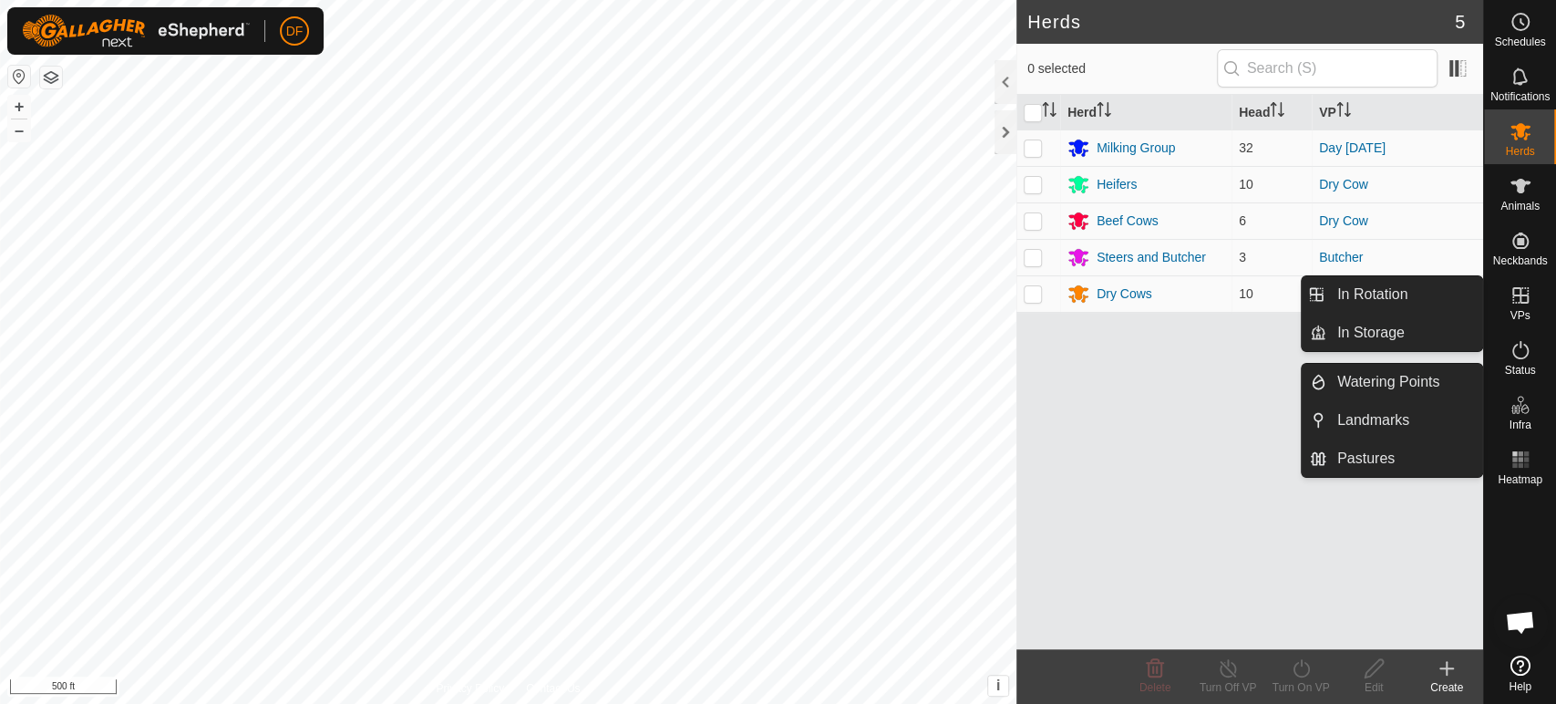  What do you see at coordinates (1519, 686) in the screenshot?
I see `span: Help` at bounding box center [1519, 686].